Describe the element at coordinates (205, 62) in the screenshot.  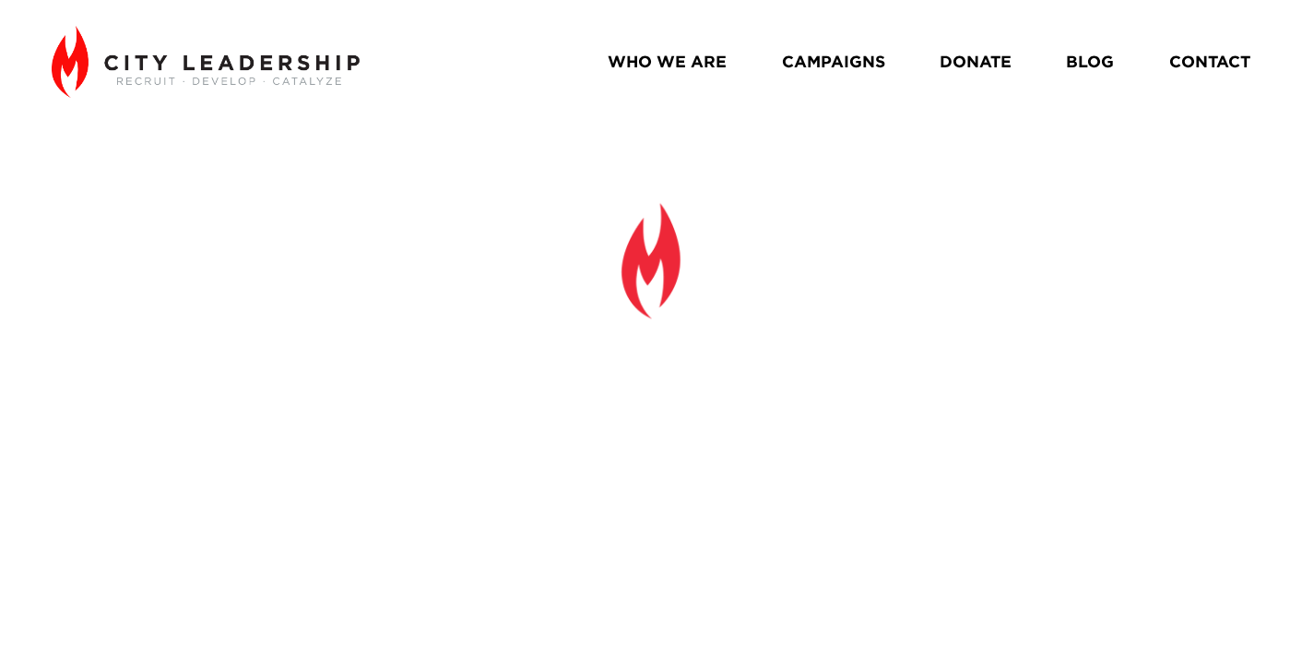
I see `img: City Leadership - Recruit. Develop. Catalyze.` at that location.